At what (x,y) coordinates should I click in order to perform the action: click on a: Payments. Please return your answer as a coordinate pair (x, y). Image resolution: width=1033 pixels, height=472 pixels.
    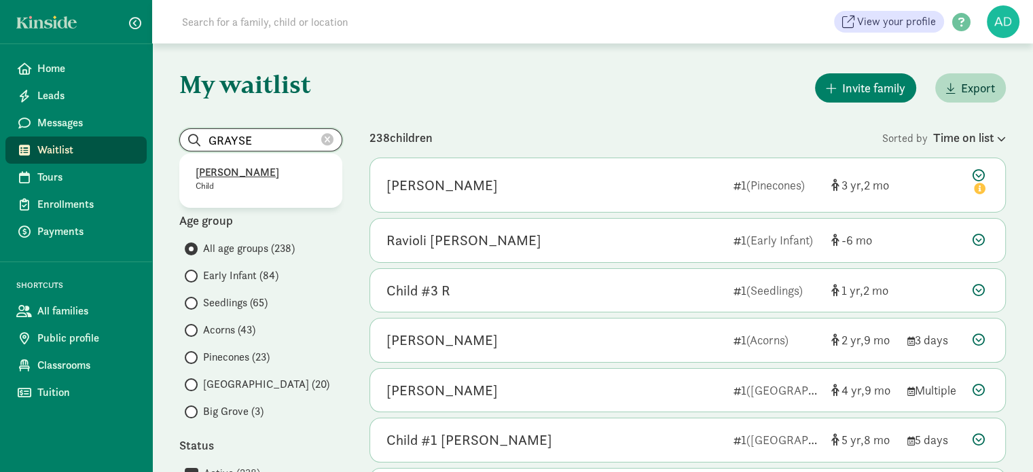
    Looking at the image, I should click on (76, 232).